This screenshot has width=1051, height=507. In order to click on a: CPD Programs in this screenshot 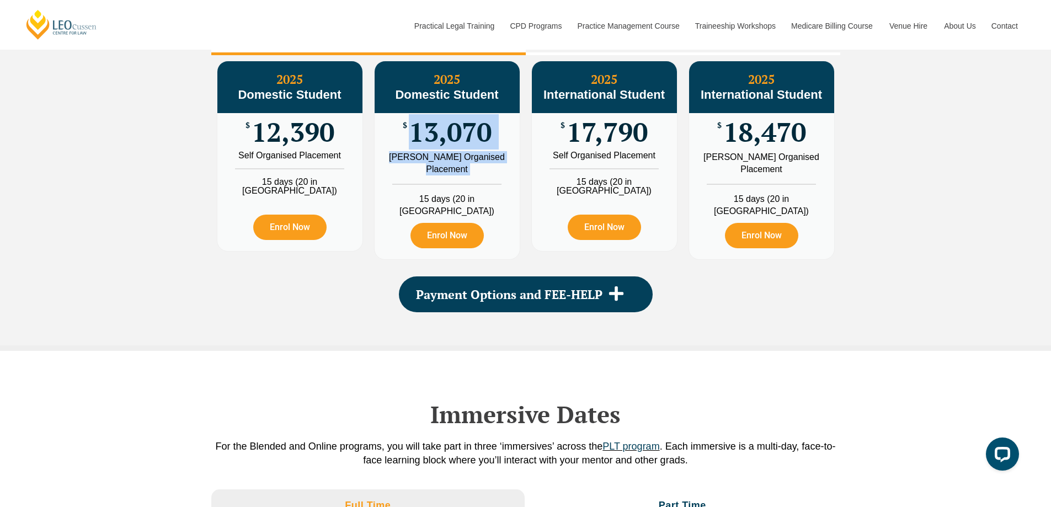, I will do `click(535, 26)`.